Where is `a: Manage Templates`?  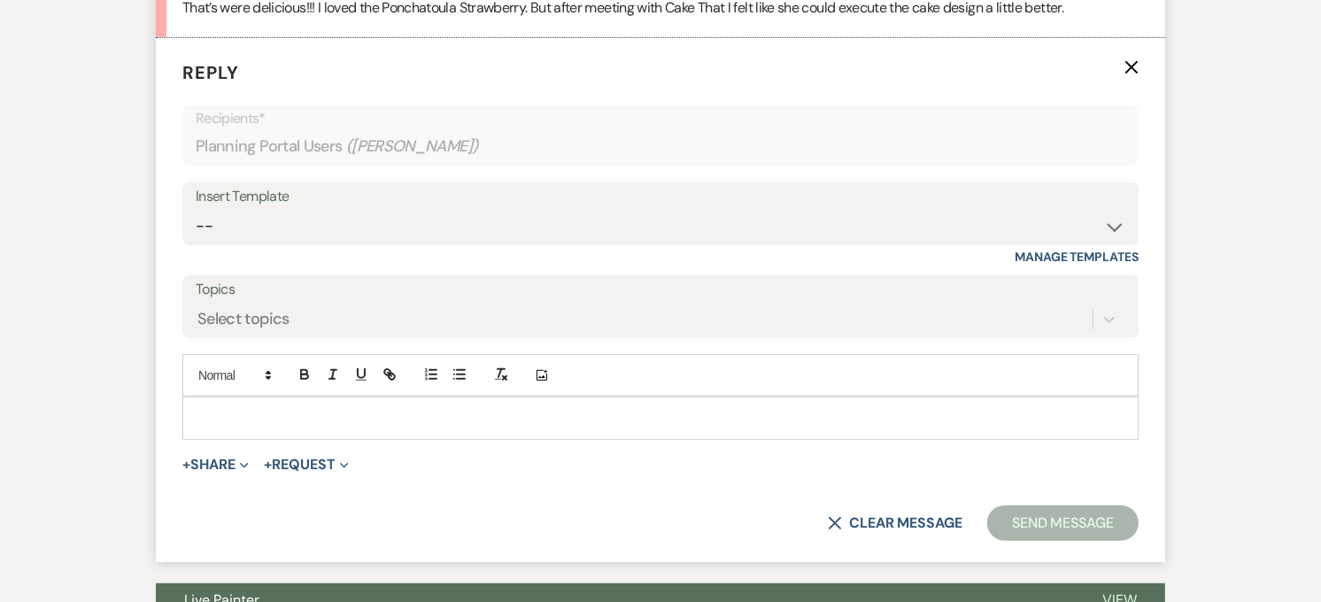 a: Manage Templates is located at coordinates (1077, 257).